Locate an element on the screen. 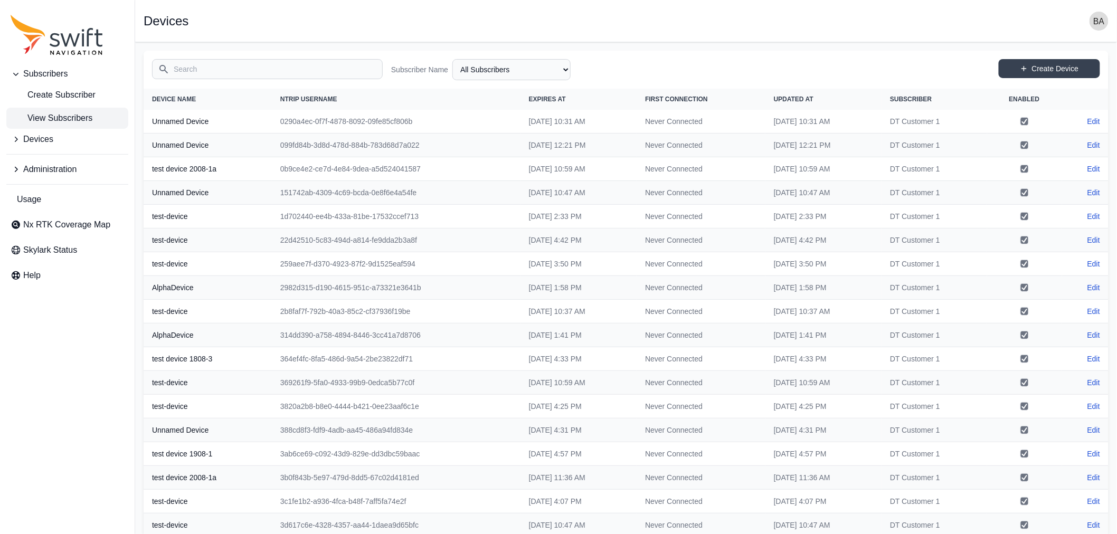  label: Subscriber Name is located at coordinates (420, 70).